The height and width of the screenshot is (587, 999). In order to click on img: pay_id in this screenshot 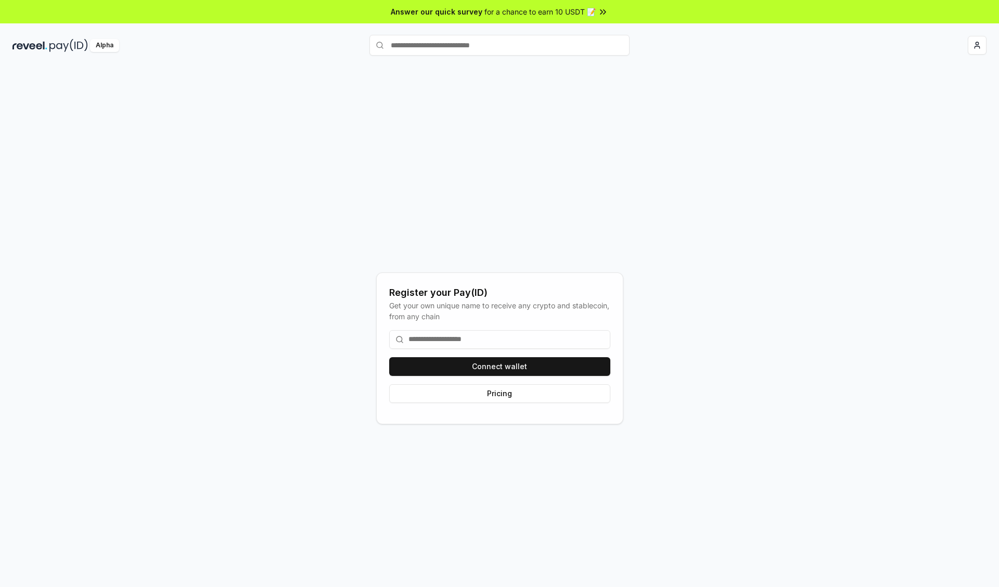, I will do `click(69, 45)`.